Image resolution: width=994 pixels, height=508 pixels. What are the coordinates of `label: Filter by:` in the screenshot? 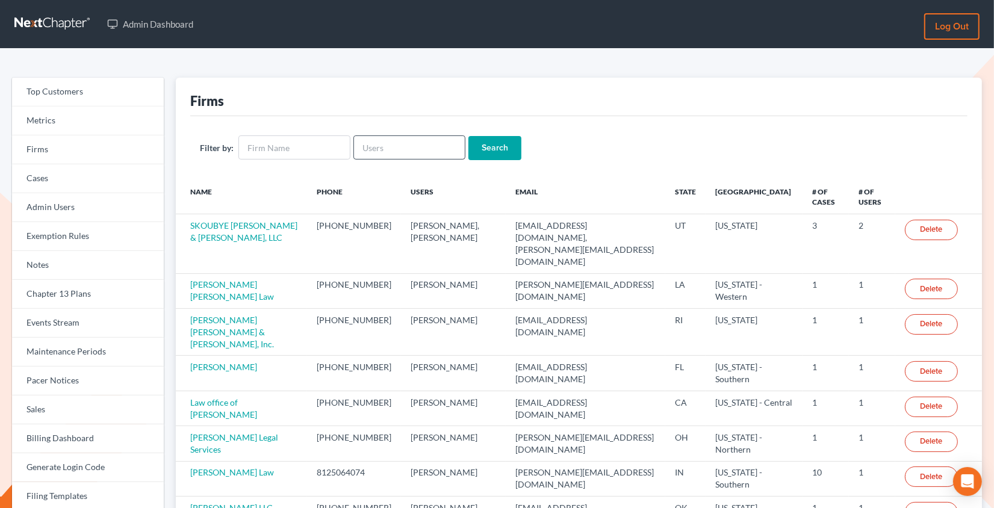 It's located at (217, 147).